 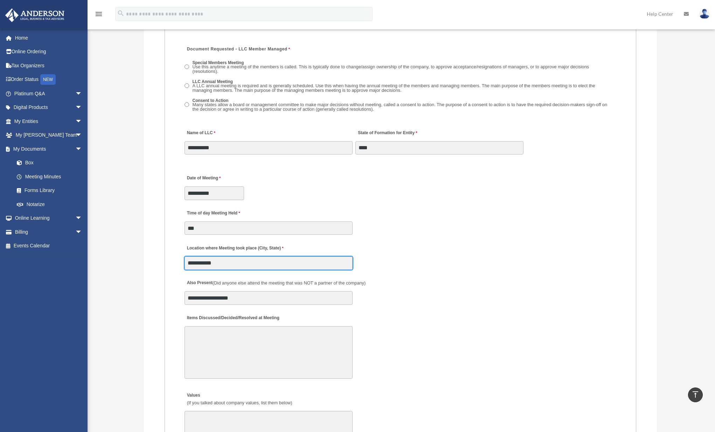 What do you see at coordinates (49, 149) in the screenshot?
I see `a: My Documentsarrow_drop_down` at bounding box center [49, 149].